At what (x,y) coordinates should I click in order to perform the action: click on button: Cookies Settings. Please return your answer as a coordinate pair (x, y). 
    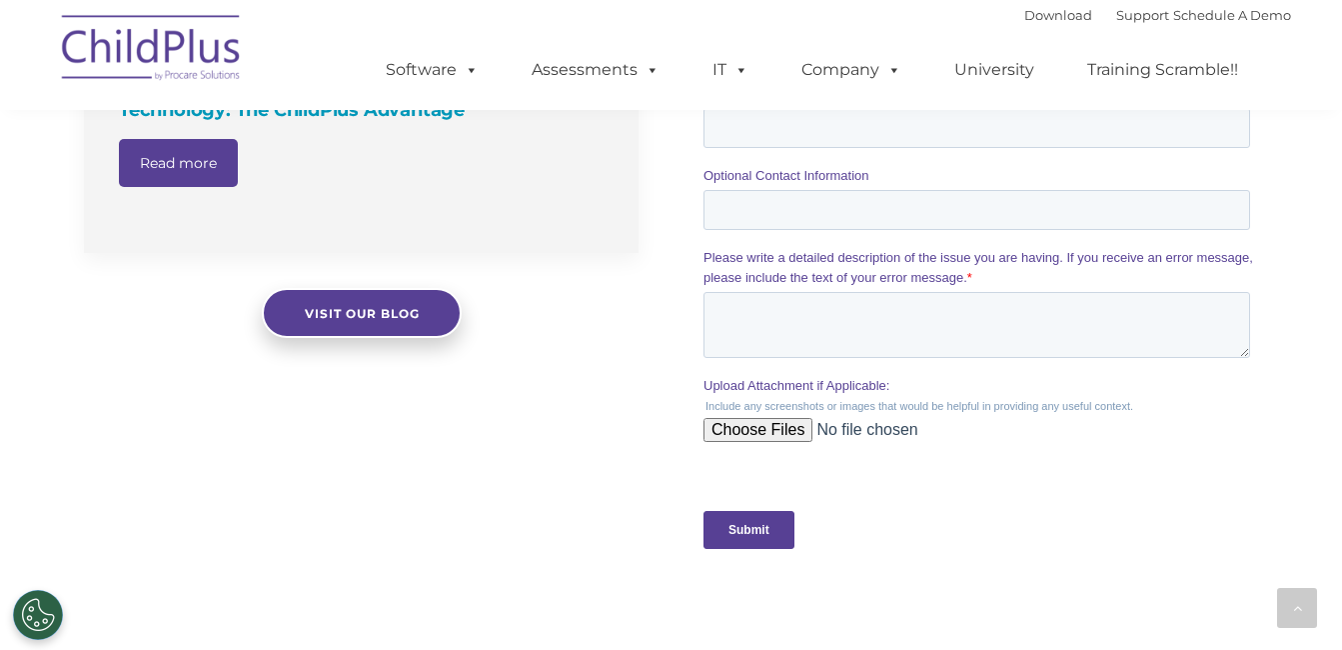
    Looking at the image, I should click on (38, 615).